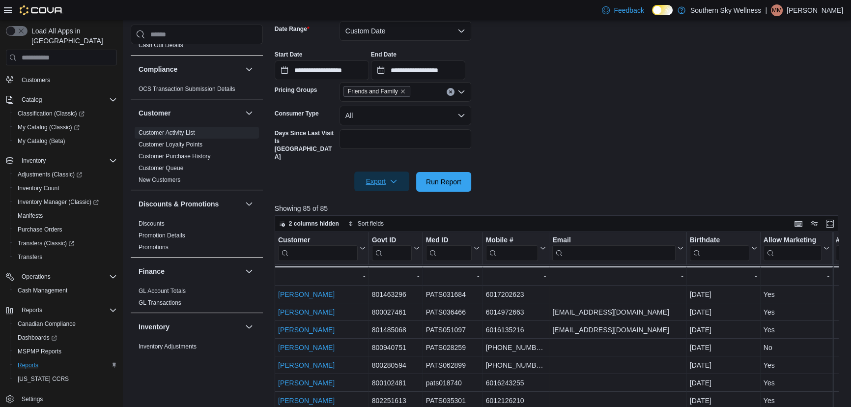 The height and width of the screenshot is (407, 851). I want to click on div: 802251613, so click(395, 401).